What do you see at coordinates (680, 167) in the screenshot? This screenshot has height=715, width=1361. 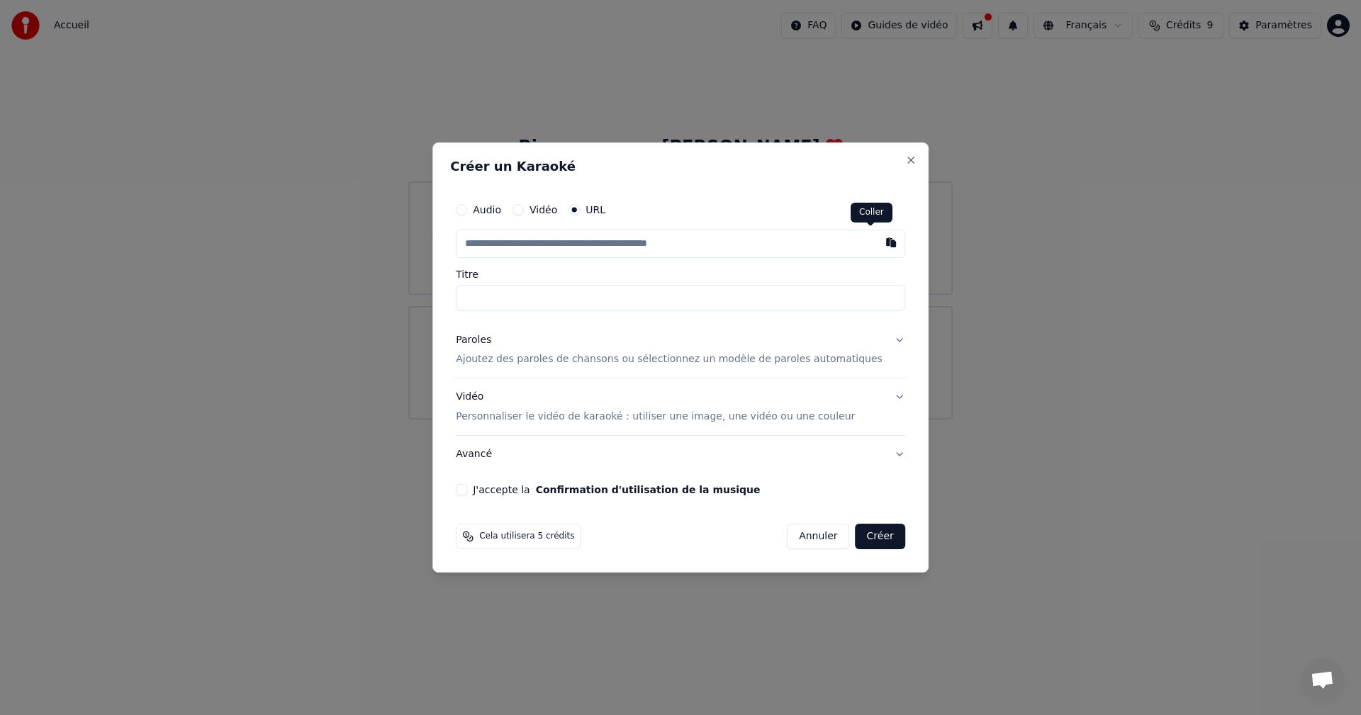 I see `h2: Créer un Karaoké` at bounding box center [680, 167].